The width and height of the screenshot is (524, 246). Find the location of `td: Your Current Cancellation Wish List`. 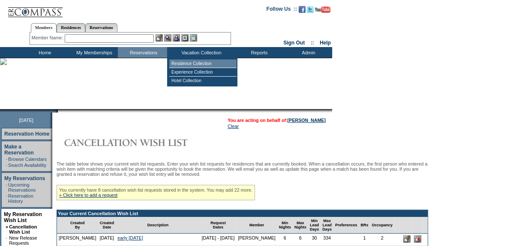

td: Your Current Cancellation Wish List is located at coordinates (242, 214).